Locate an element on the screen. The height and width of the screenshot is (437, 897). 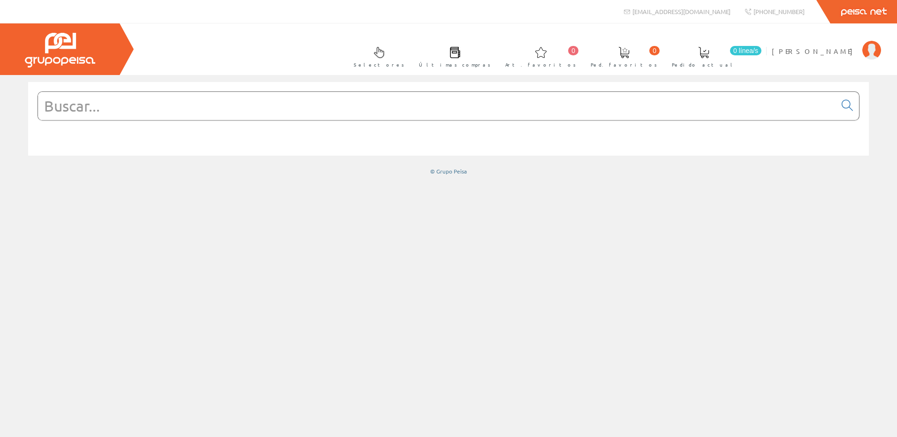
span: Ped. favoritos is located at coordinates (624, 65).